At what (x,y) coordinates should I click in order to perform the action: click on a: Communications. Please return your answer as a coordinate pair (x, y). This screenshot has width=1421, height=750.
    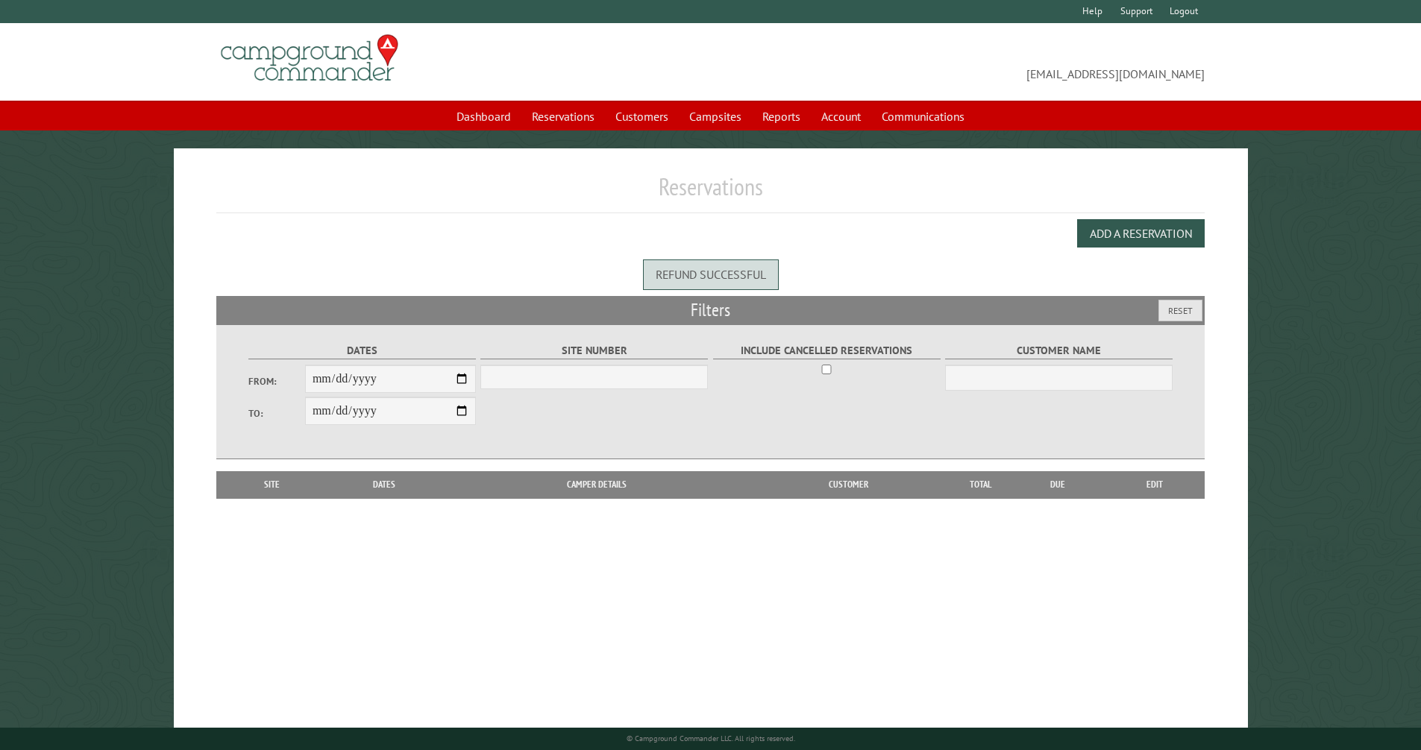
    Looking at the image, I should click on (923, 116).